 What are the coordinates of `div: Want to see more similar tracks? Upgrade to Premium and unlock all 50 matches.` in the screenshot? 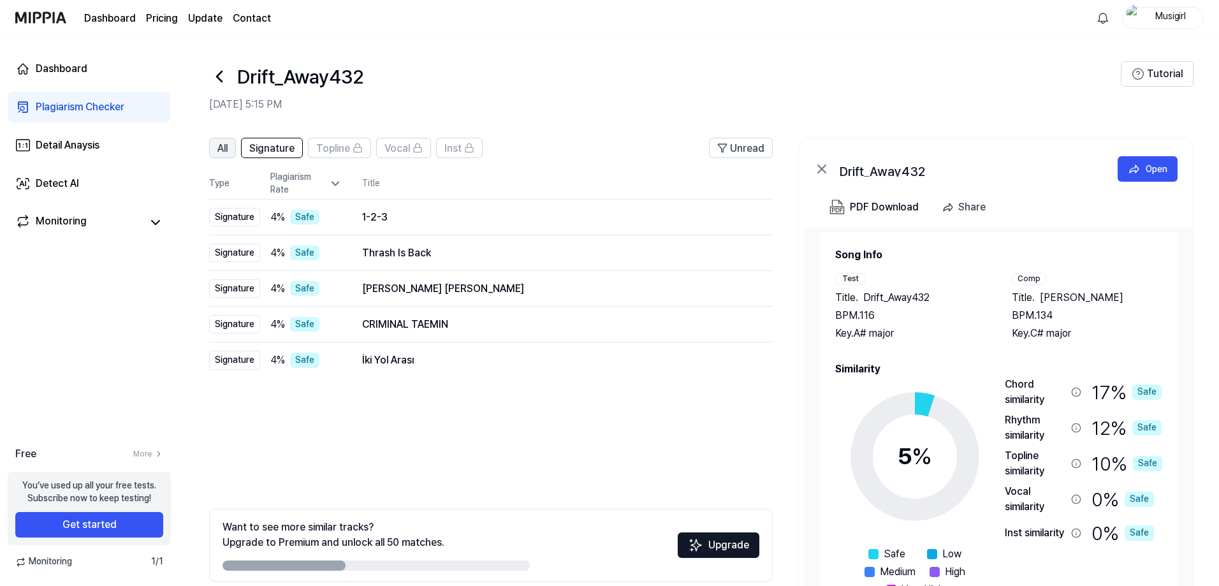 It's located at (333, 535).